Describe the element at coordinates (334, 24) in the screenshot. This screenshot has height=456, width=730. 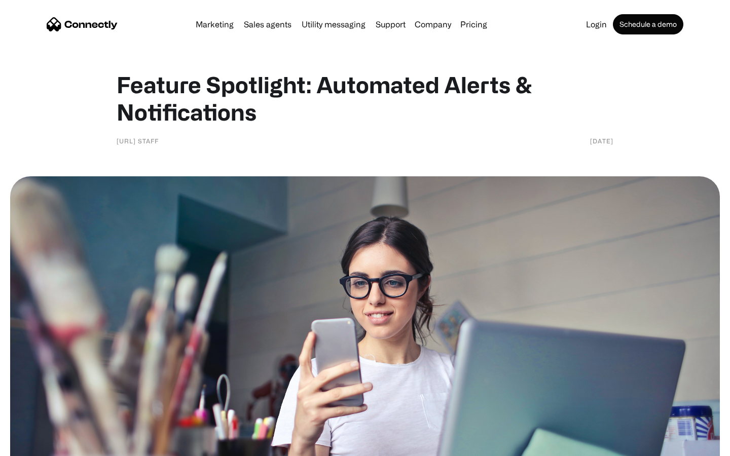
I see `a: Utility messaging` at that location.